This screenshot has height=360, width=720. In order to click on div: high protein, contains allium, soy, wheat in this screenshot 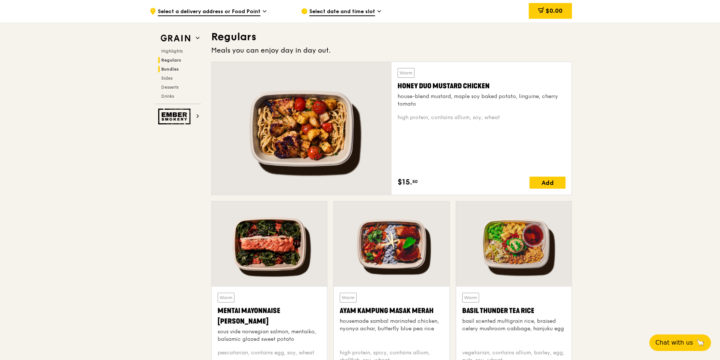, I will do `click(481, 118)`.